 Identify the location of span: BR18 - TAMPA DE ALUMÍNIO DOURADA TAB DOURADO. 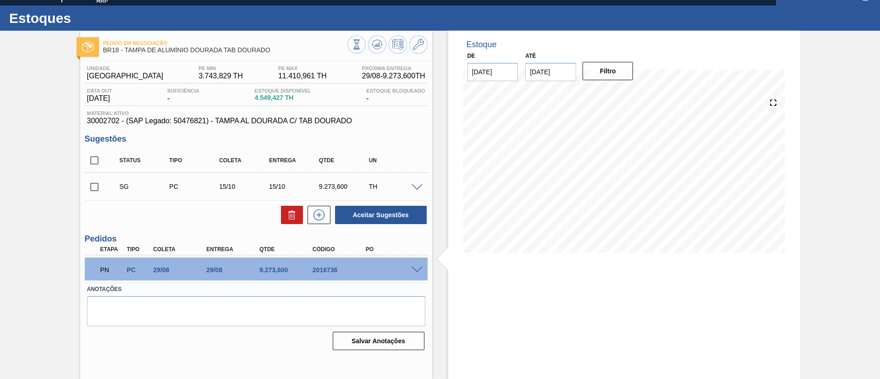
(225, 50).